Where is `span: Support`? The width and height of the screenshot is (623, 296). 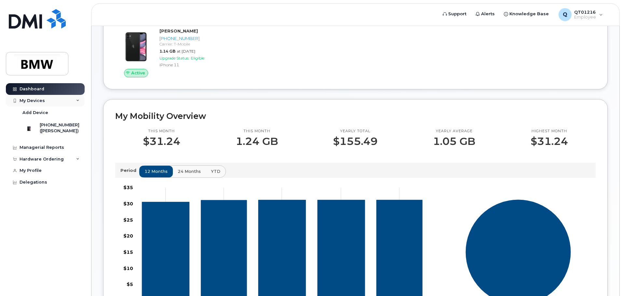
span: Support is located at coordinates (457, 14).